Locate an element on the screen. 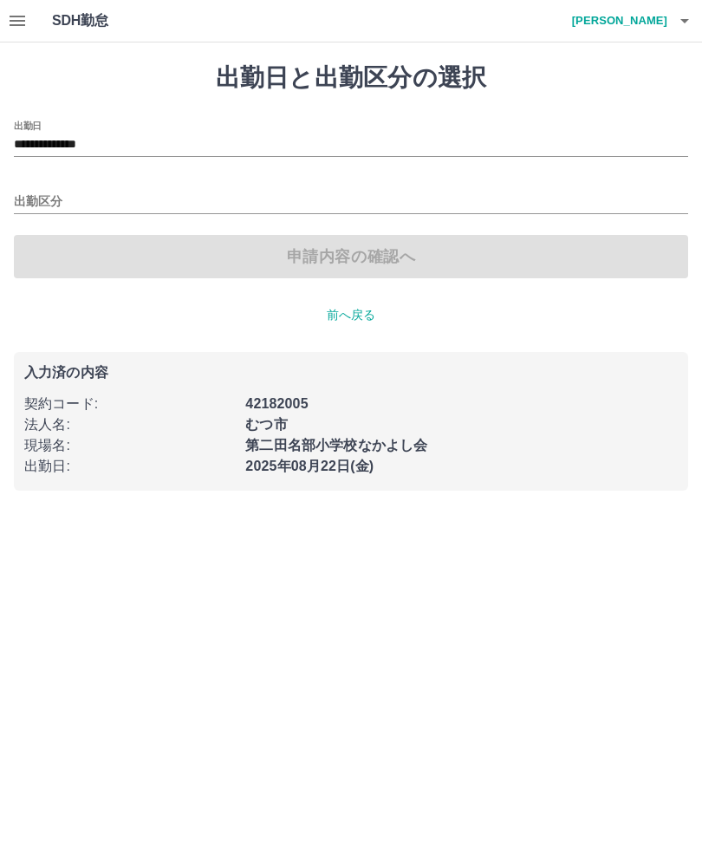  b: 42182005 is located at coordinates (277, 403).